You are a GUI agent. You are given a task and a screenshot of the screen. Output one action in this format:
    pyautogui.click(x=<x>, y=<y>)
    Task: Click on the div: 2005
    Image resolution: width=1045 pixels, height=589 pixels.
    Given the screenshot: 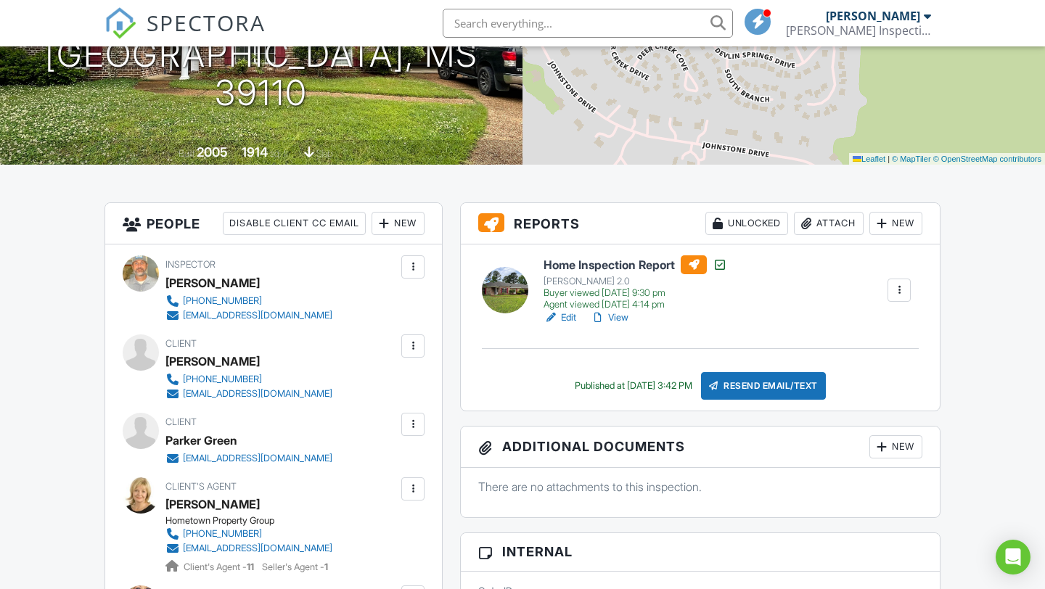 What is the action you would take?
    pyautogui.click(x=212, y=152)
    